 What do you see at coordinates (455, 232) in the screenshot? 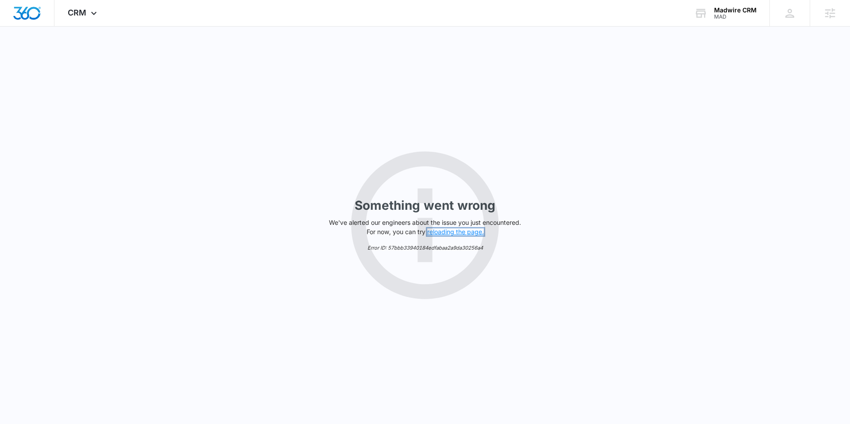
I see `button: reloading the page.` at bounding box center [455, 232].